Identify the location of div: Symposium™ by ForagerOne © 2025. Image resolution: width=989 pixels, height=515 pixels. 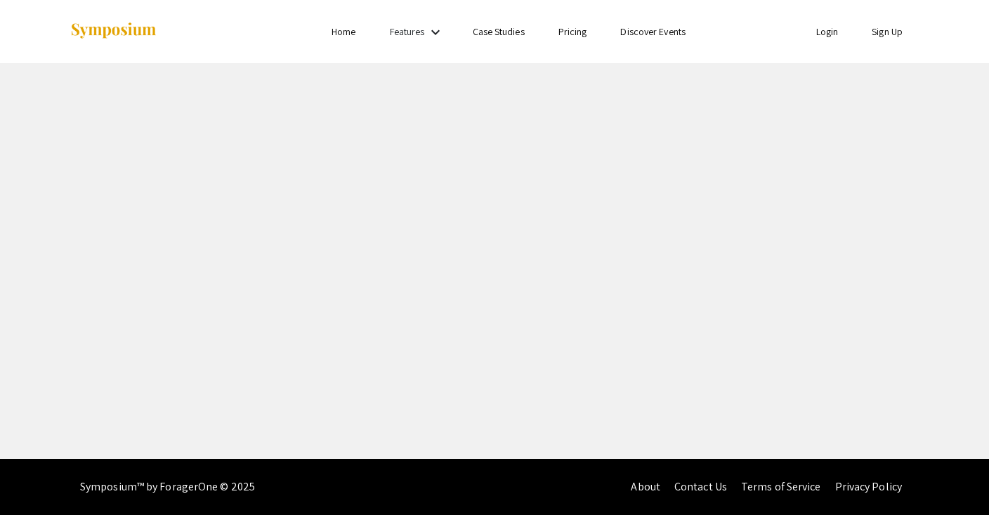
(167, 487).